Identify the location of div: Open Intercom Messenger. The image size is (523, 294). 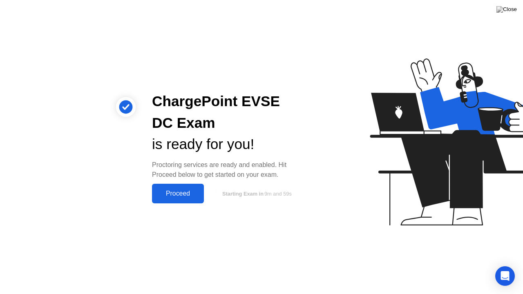
(505, 276).